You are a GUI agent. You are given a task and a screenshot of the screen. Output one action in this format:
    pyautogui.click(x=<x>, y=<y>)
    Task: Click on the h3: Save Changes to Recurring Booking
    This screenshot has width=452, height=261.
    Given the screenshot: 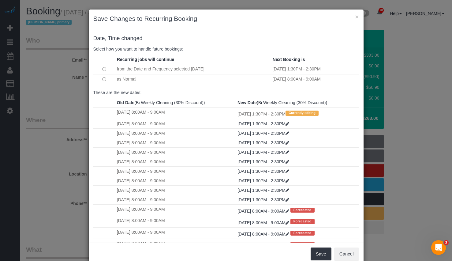 What is the action you would take?
    pyautogui.click(x=226, y=19)
    